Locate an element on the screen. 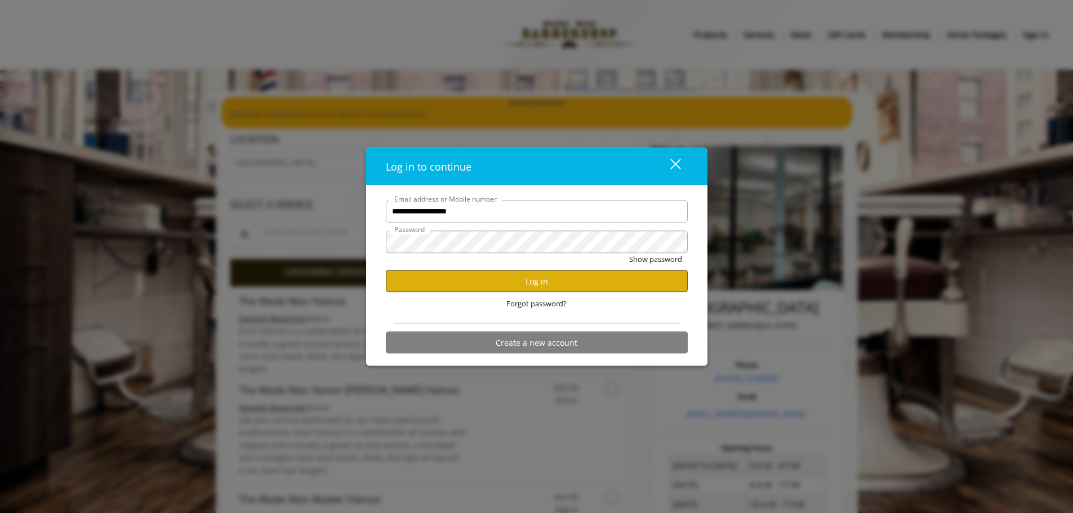  span: Log in to continue is located at coordinates (429, 166).